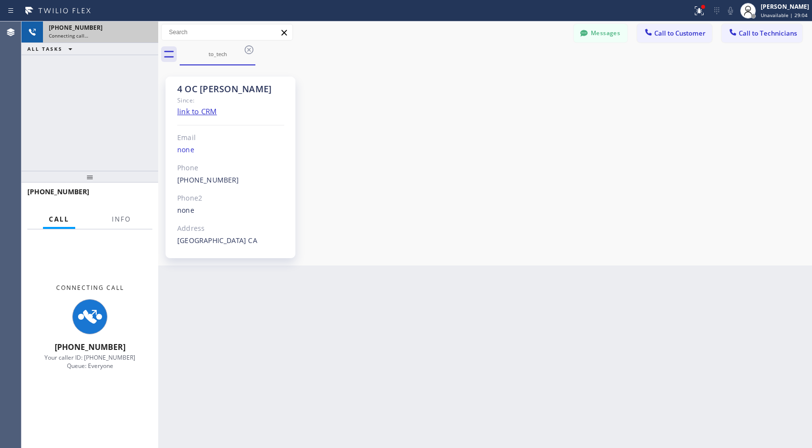  Describe the element at coordinates (52, 49) in the screenshot. I see `button: ALL TASKS` at that location.